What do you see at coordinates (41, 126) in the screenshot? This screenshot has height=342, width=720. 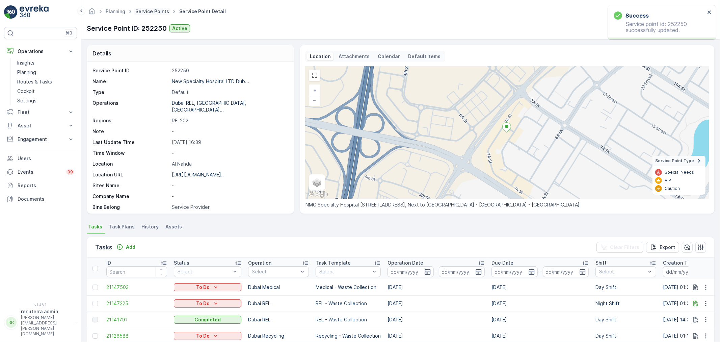 I see `button: Asset` at bounding box center [41, 126].